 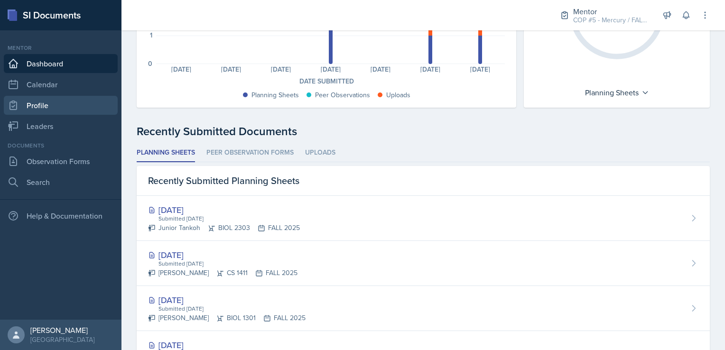 What do you see at coordinates (61, 84) in the screenshot?
I see `a: Calendar` at bounding box center [61, 84].